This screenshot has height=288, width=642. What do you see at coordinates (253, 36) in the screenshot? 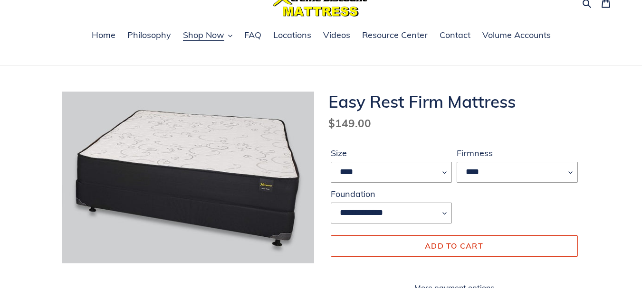
I see `a: FAQ` at bounding box center [253, 36].